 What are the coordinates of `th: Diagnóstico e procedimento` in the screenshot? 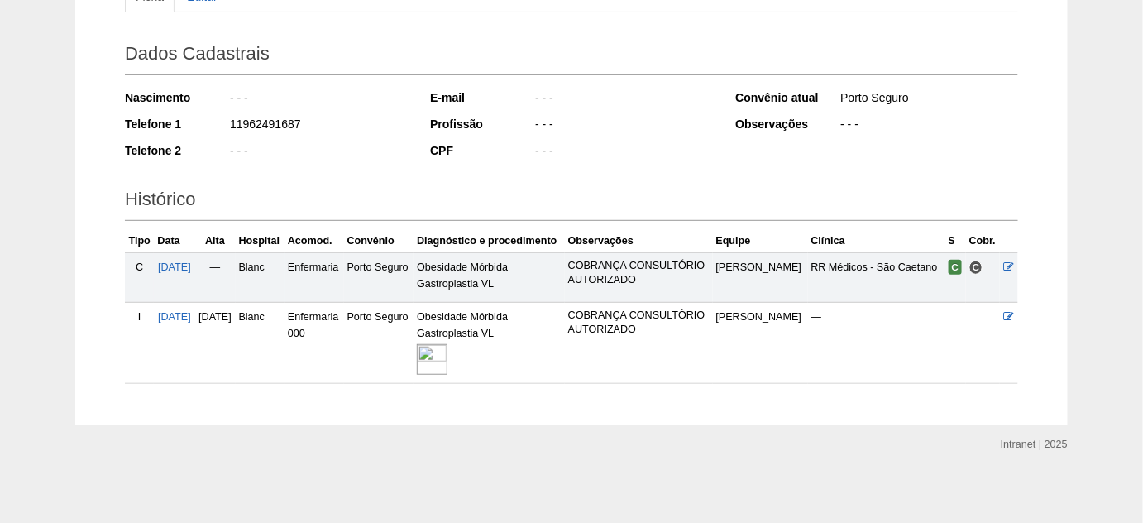 It's located at (489, 241).